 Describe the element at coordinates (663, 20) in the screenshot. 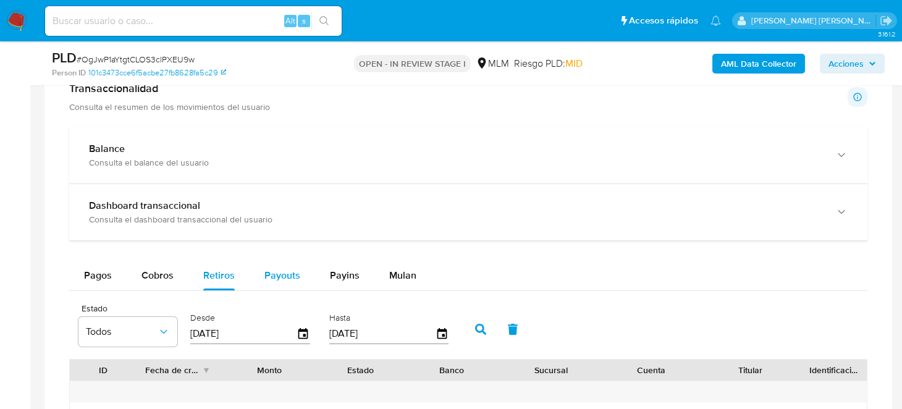

I see `span: Accesos rápidos` at that location.